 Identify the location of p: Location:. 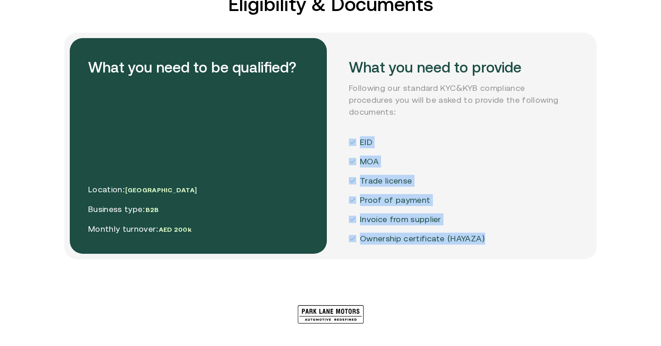
(142, 190).